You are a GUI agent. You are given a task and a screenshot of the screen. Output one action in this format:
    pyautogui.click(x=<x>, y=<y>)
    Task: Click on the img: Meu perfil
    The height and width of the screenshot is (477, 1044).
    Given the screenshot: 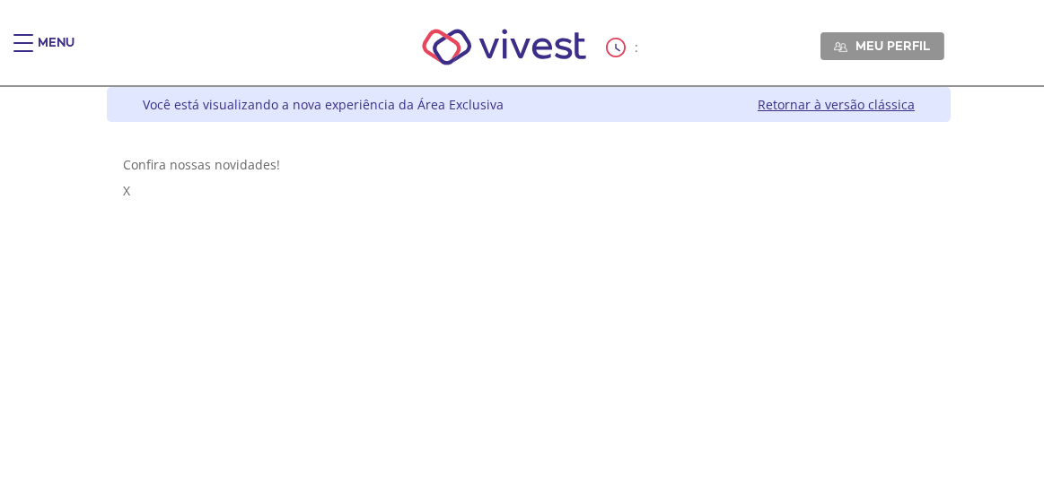 What is the action you would take?
    pyautogui.click(x=840, y=47)
    